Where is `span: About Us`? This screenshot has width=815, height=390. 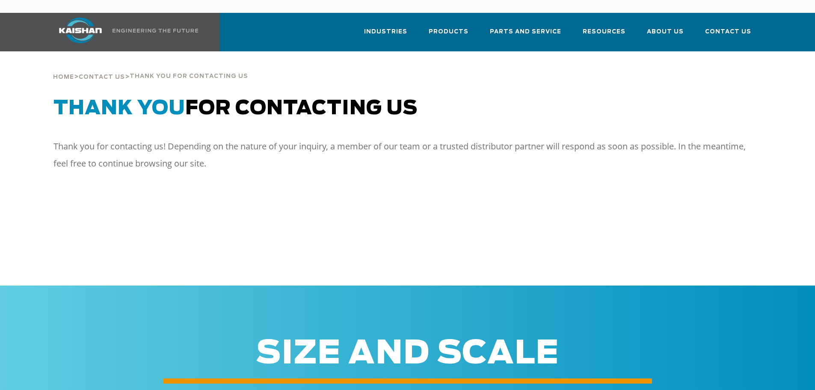 span: About Us is located at coordinates (665, 32).